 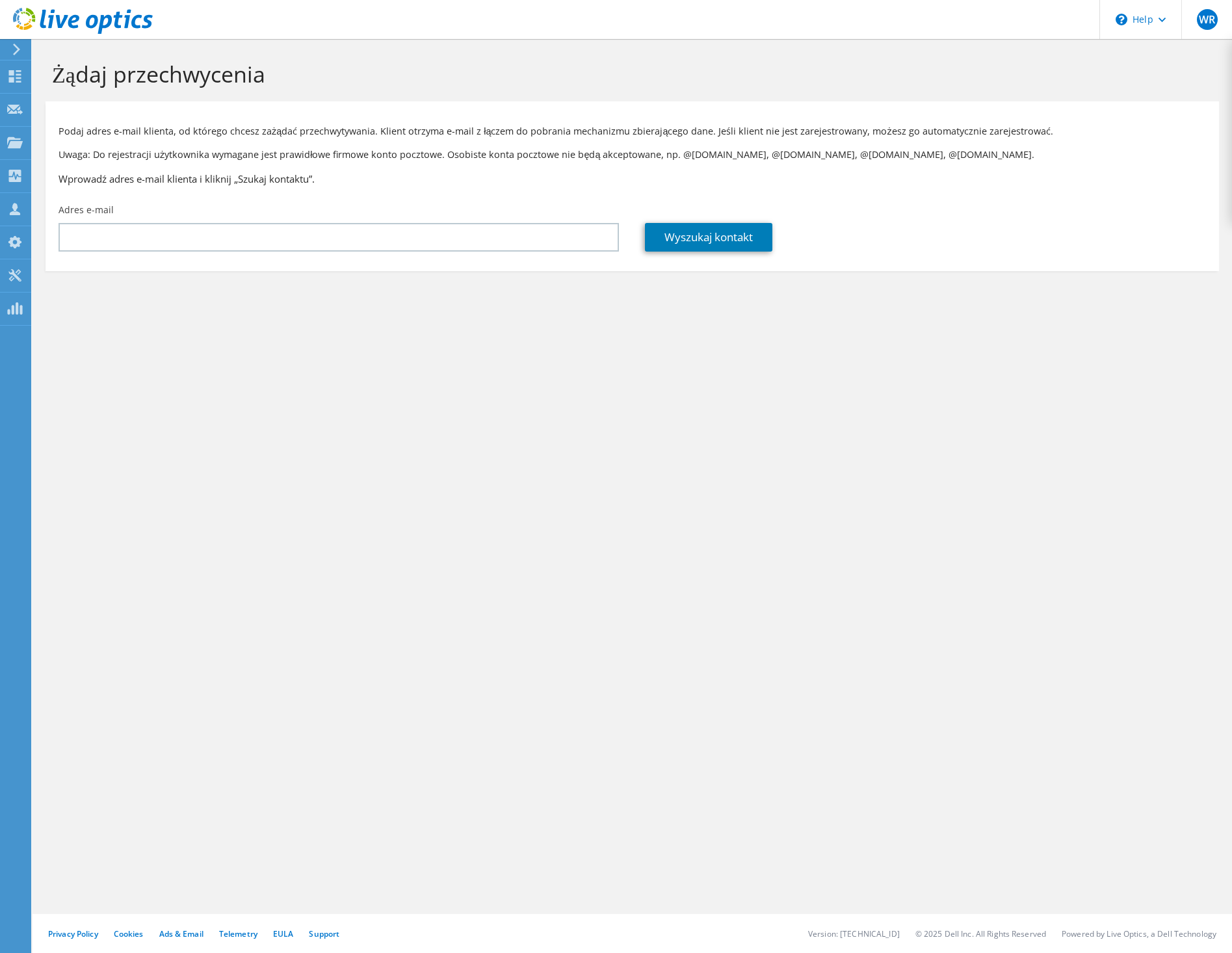 What do you see at coordinates (628, 74) in the screenshot?
I see `h1: Żądaj przechwycenia` at bounding box center [628, 74].